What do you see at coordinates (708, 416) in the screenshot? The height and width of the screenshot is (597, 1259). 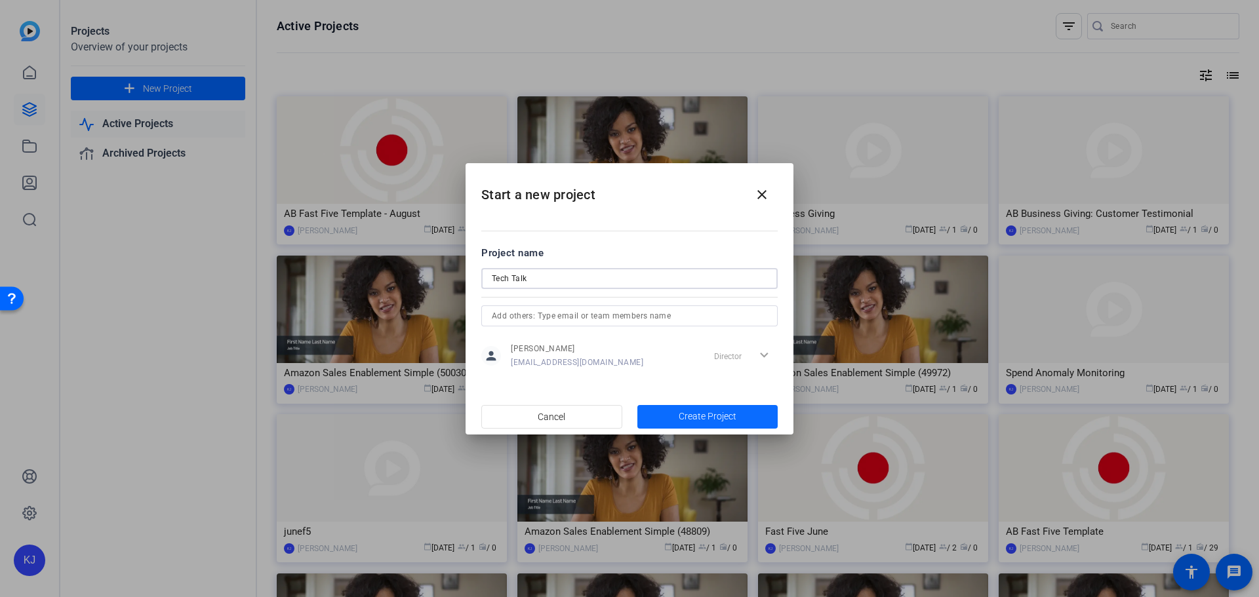 I see `span: Create Project` at bounding box center [708, 416].